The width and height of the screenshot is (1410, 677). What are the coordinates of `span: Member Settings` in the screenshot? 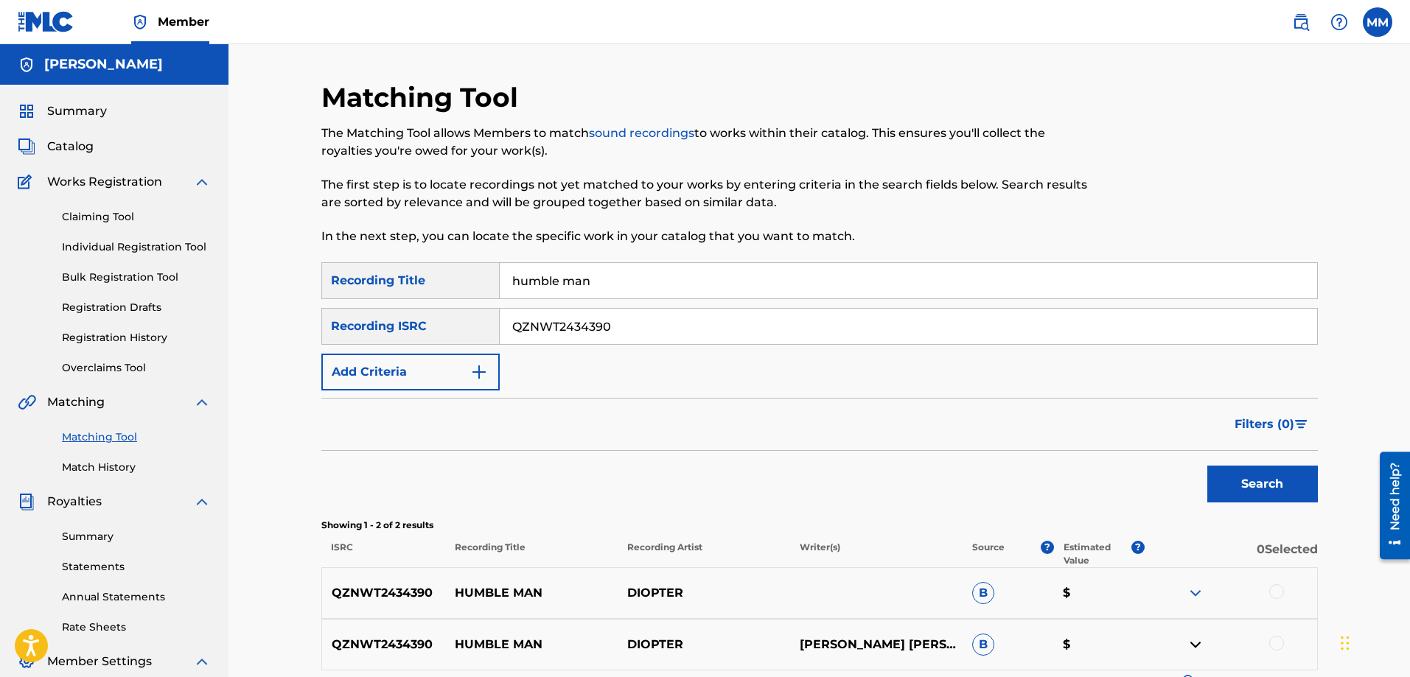 It's located at (99, 662).